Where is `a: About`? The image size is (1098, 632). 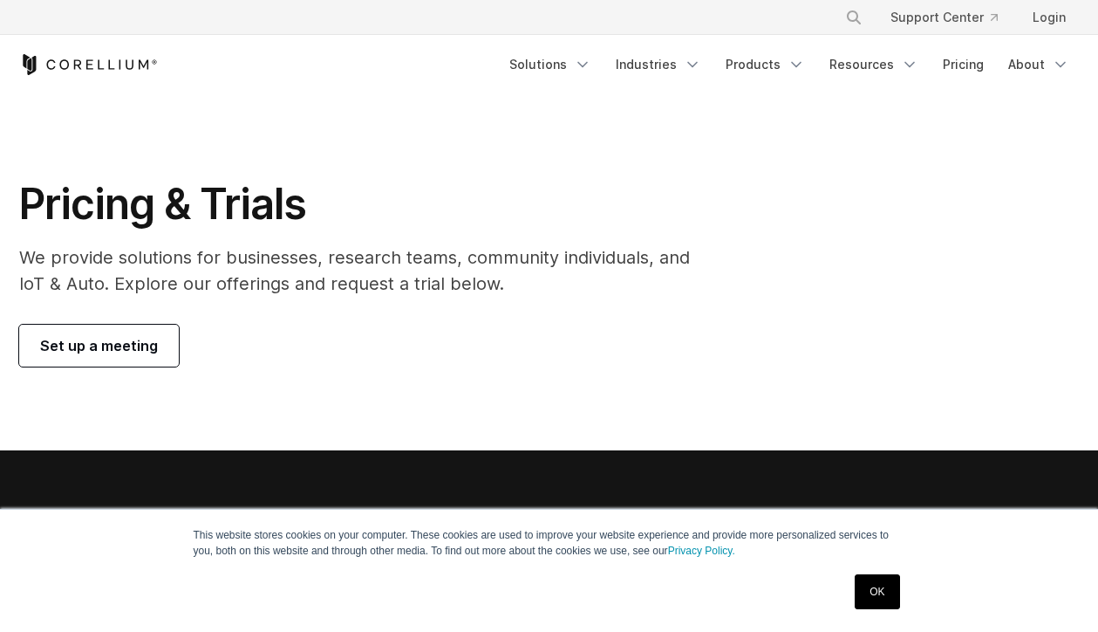
a: About is located at coordinates (1039, 65).